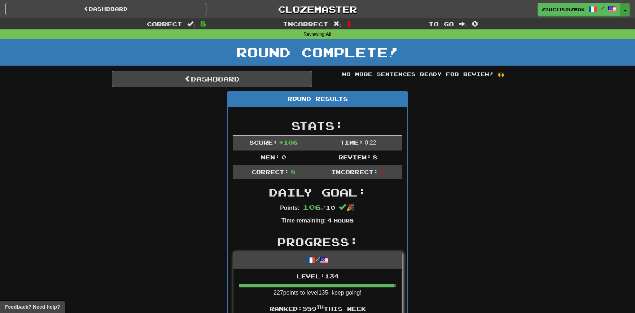  Describe the element at coordinates (270, 157) in the screenshot. I see `span: New:` at that location.